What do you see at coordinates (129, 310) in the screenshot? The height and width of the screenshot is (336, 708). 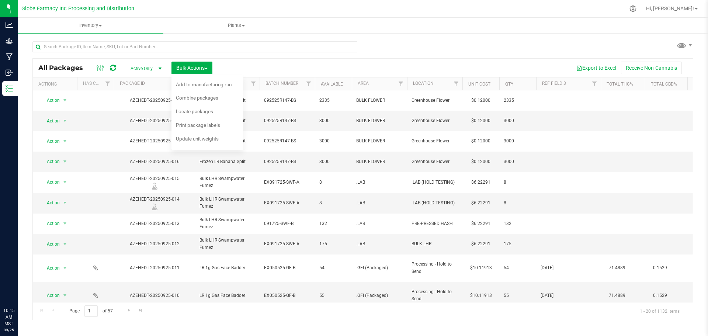 I see `a: Go to the next page` at bounding box center [129, 310].